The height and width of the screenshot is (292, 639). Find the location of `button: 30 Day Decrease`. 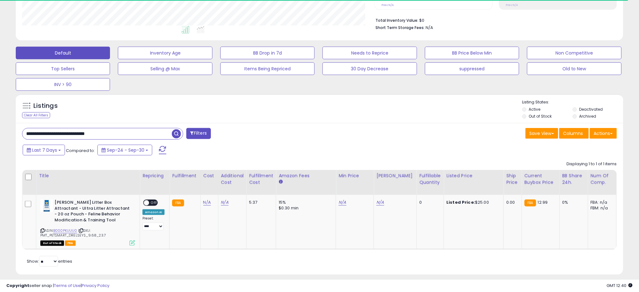

button: 30 Day Decrease is located at coordinates (369, 69).